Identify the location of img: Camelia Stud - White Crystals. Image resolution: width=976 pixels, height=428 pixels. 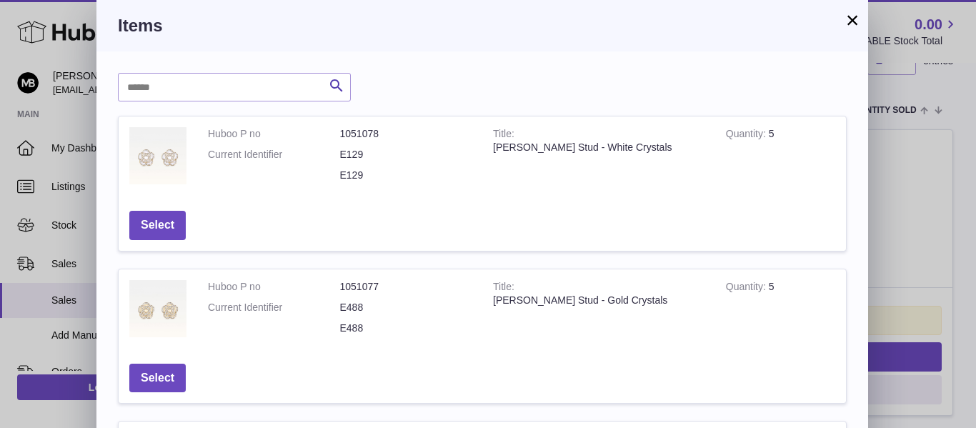
(158, 156).